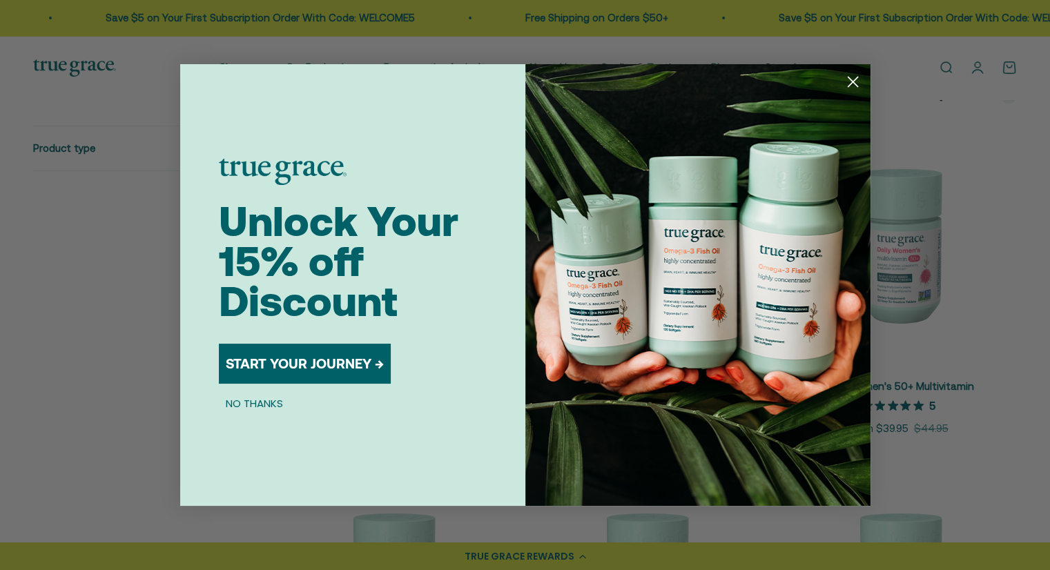 This screenshot has height=570, width=1050. What do you see at coordinates (254, 403) in the screenshot?
I see `button: NO THANKS` at bounding box center [254, 403].